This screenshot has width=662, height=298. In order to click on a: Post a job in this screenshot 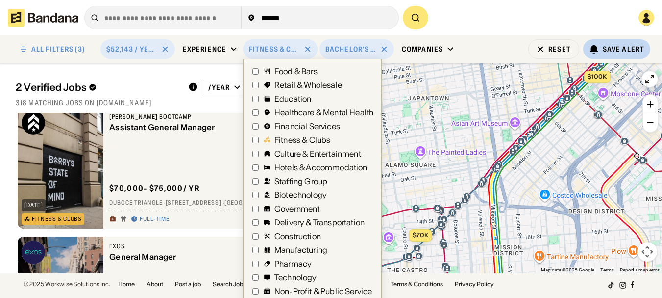, I will do `click(188, 284)`.